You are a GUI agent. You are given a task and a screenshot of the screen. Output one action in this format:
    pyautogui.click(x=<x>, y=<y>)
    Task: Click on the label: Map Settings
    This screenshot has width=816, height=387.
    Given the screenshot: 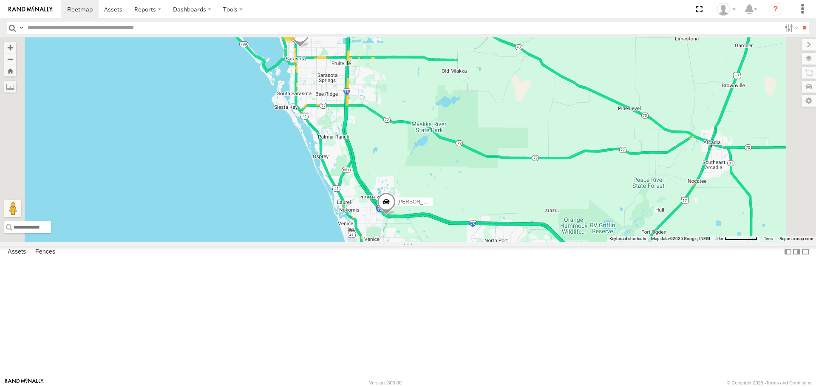 What is the action you would take?
    pyautogui.click(x=809, y=101)
    